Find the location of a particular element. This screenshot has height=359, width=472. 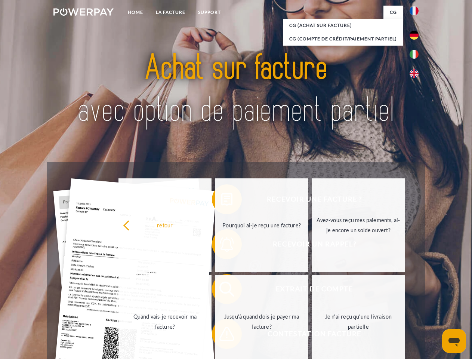

img: de is located at coordinates (414, 35).